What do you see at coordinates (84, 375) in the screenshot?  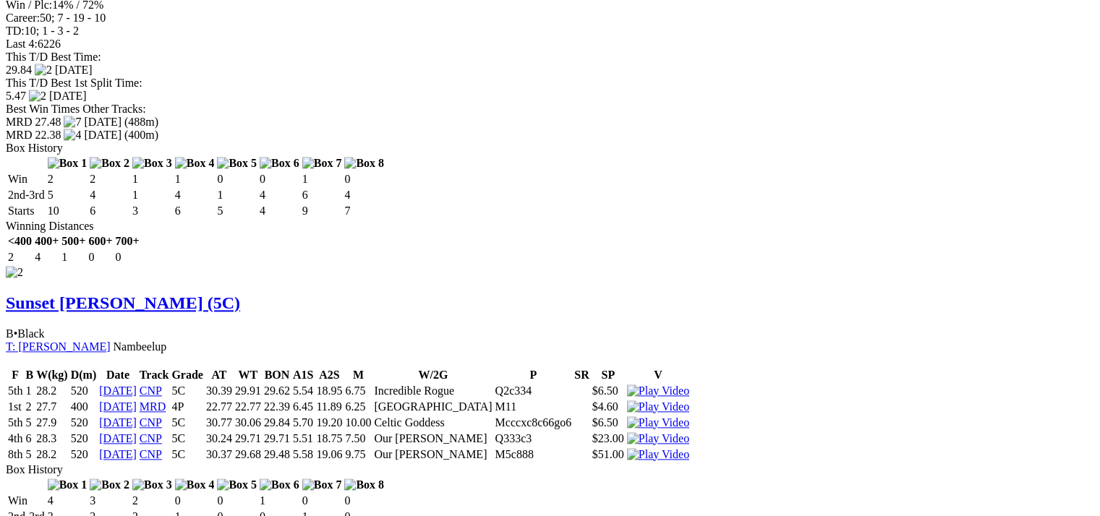 I see `th: D(m)` at bounding box center [84, 375].